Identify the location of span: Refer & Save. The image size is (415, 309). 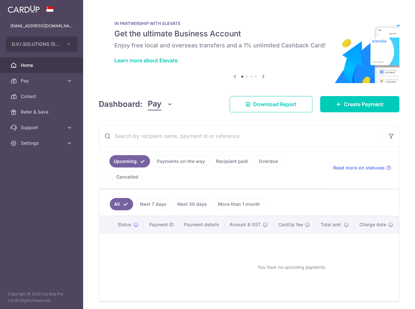
(42, 112).